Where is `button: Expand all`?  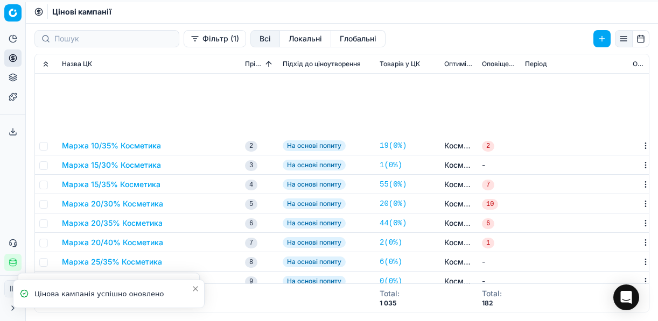
button: Expand all is located at coordinates (46, 64).